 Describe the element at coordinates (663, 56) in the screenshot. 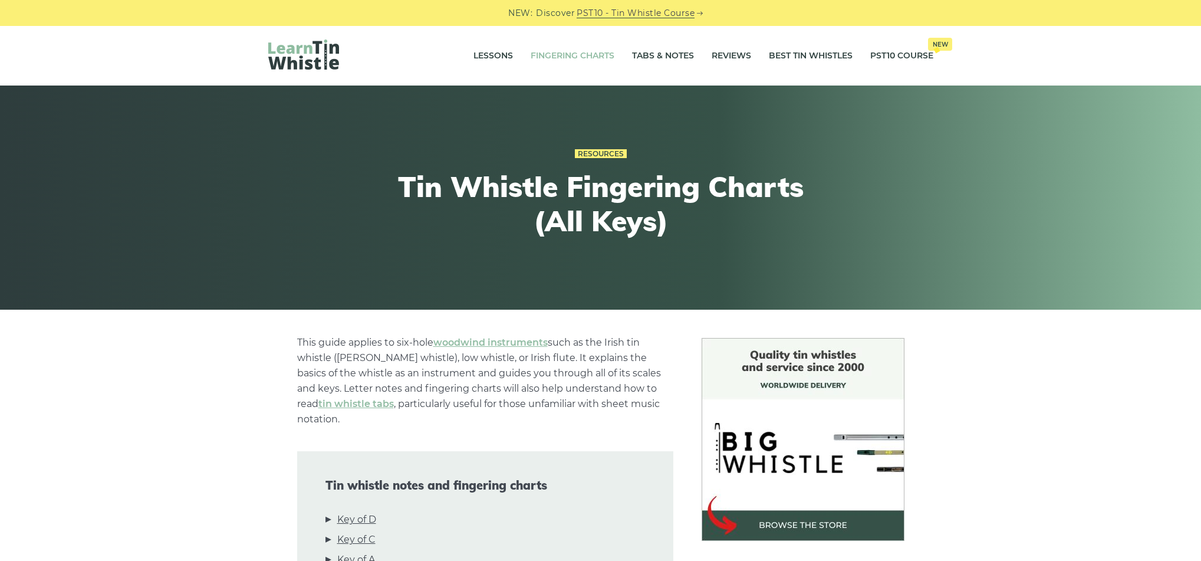

I see `a: Tabs & Notes` at that location.